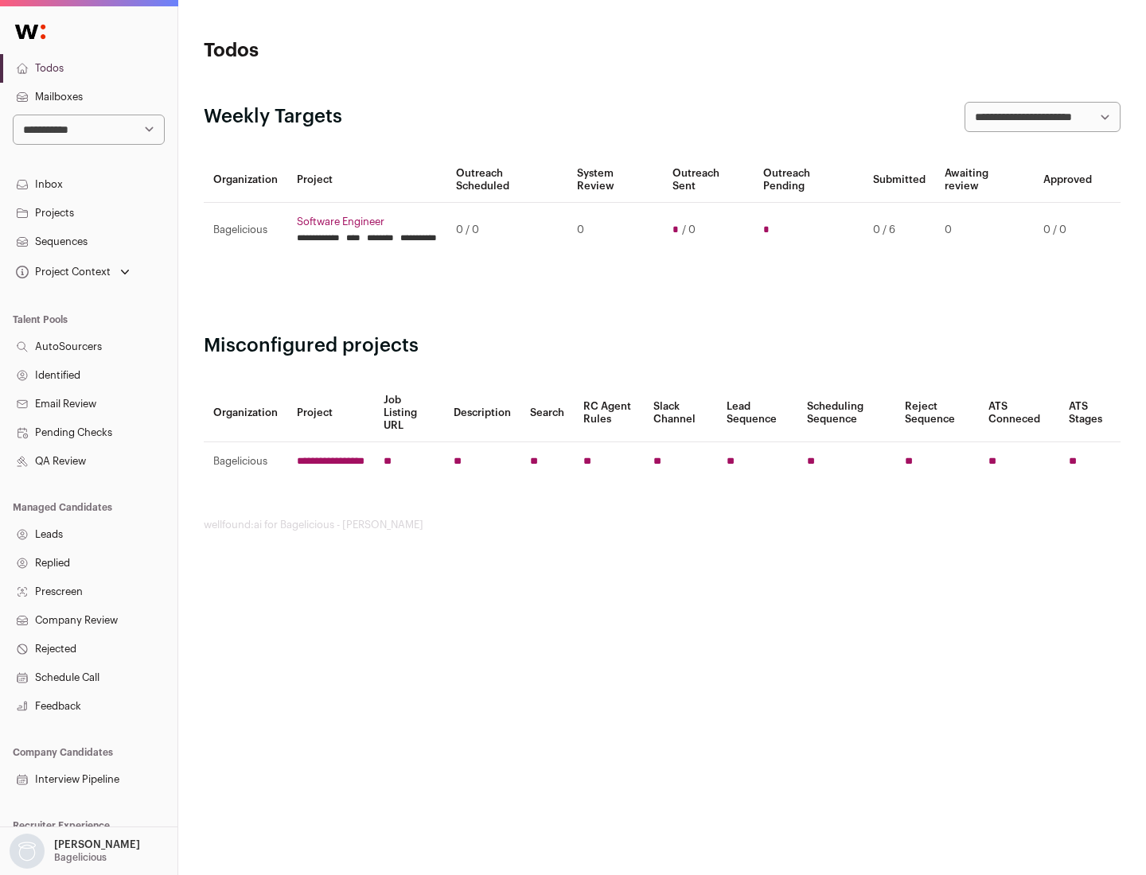 The image size is (1146, 875). What do you see at coordinates (409, 413) in the screenshot?
I see `th: Job Listing URL` at bounding box center [409, 413].